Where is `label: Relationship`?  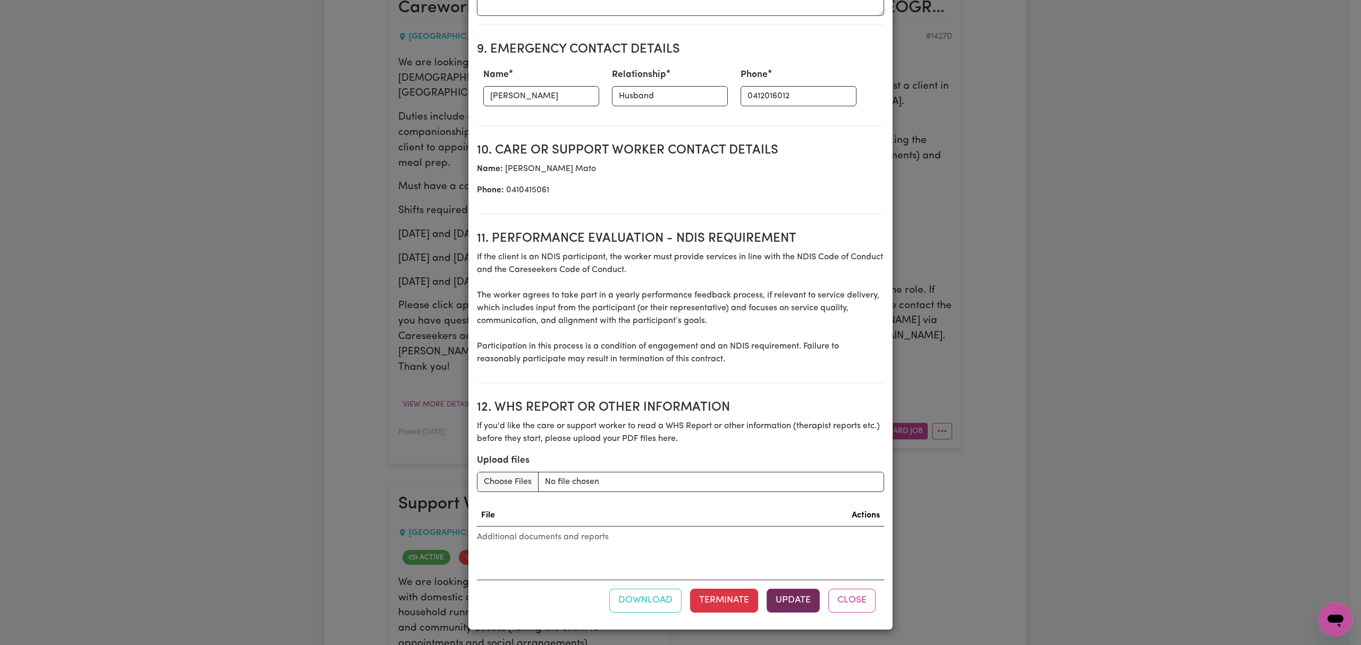 label: Relationship is located at coordinates (639, 75).